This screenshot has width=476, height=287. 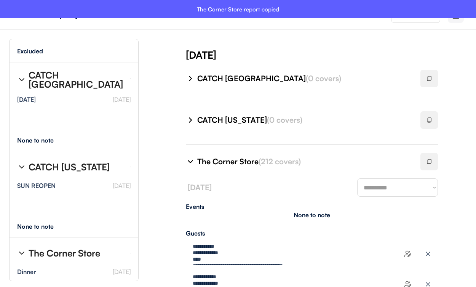 I want to click on font: (212 covers), so click(x=279, y=161).